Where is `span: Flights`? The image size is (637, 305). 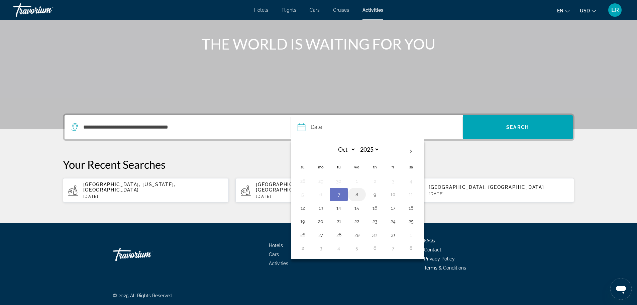 span: Flights is located at coordinates (289, 10).